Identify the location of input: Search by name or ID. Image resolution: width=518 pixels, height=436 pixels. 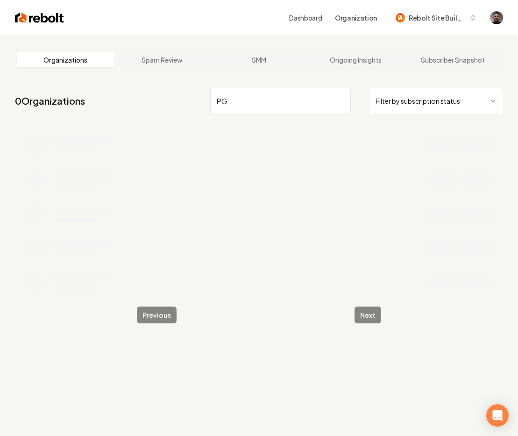
(280, 101).